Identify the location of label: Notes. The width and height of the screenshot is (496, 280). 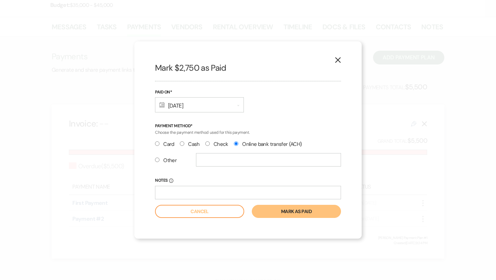
(248, 181).